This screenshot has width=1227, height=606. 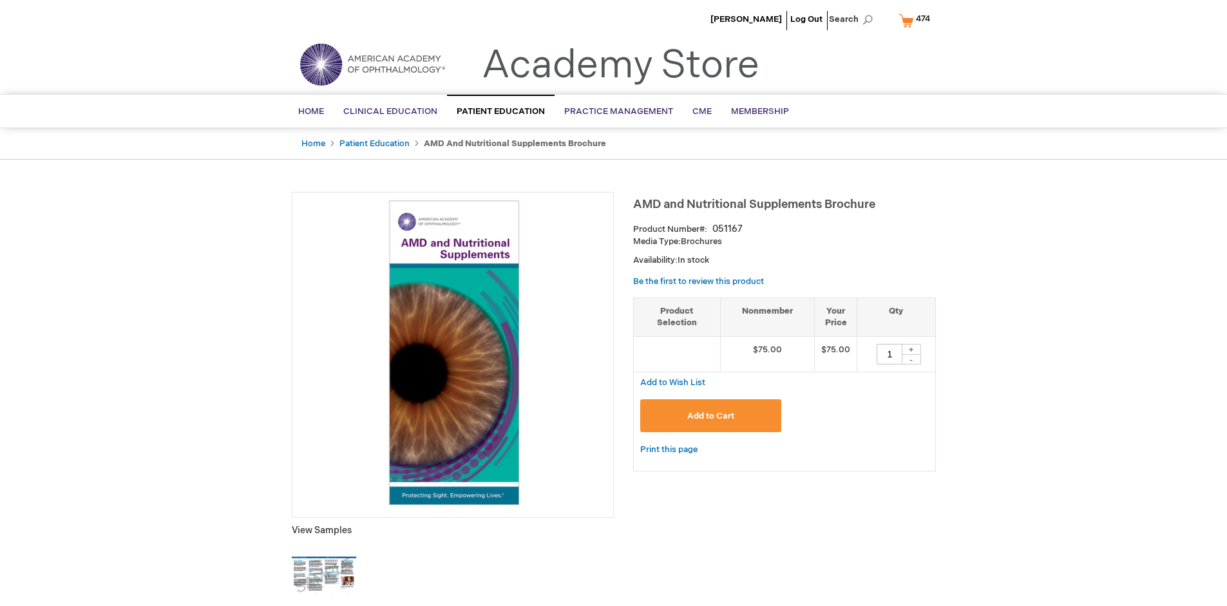 What do you see at coordinates (693, 260) in the screenshot?
I see `span: In stock` at bounding box center [693, 260].